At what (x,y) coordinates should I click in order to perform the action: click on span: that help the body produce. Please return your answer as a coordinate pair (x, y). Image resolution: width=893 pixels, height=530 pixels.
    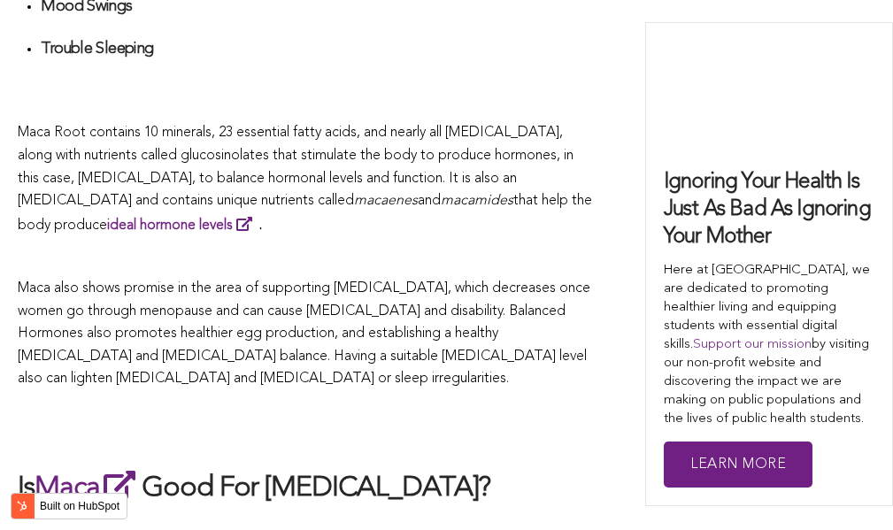
    Looking at the image, I should click on (304, 213).